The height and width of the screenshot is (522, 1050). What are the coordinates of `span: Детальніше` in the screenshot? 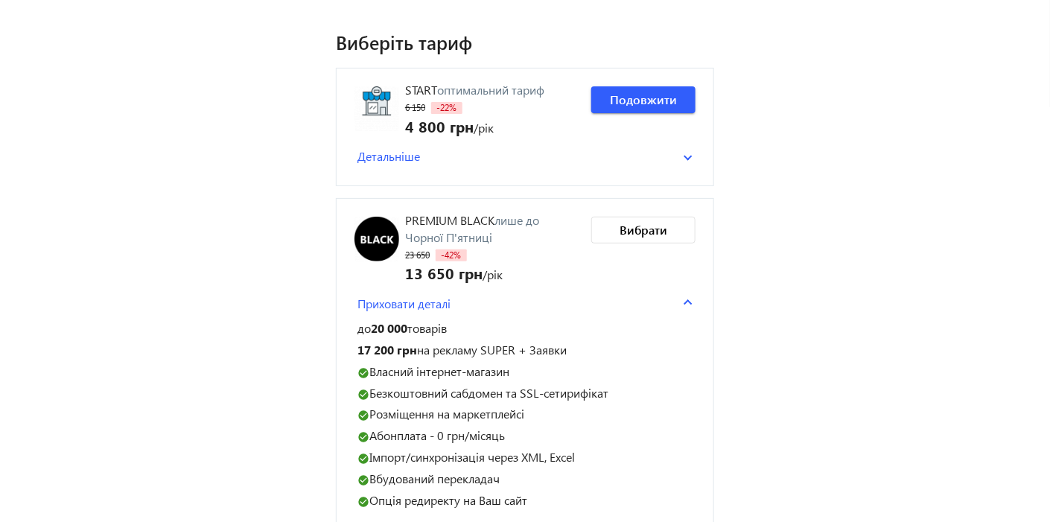 It's located at (389, 156).